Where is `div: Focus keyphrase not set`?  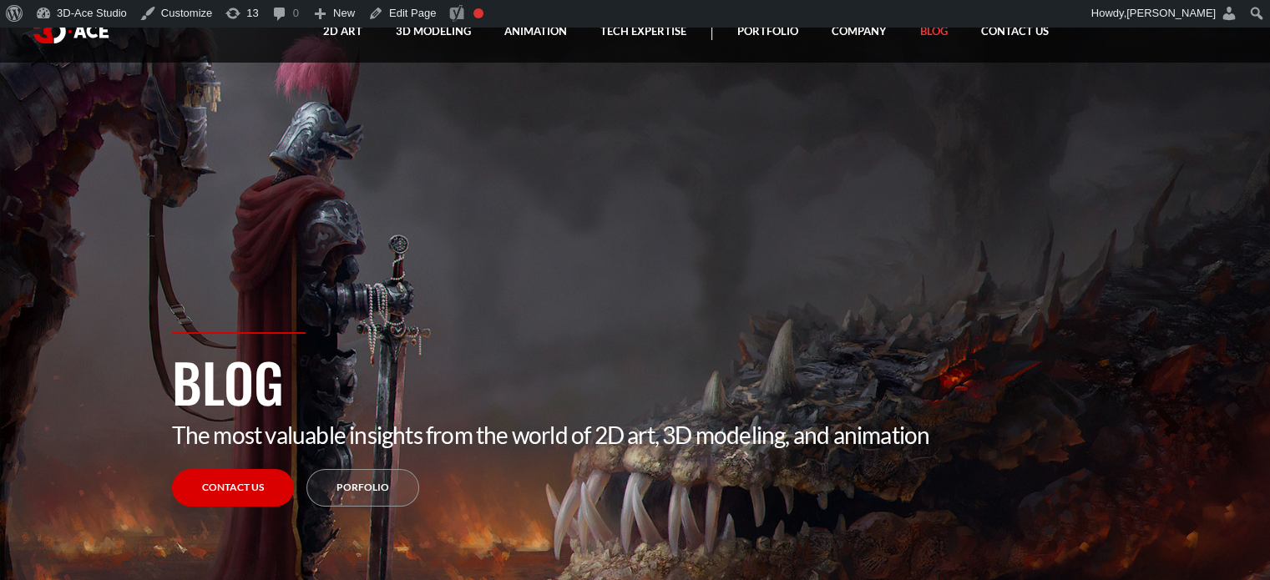 div: Focus keyphrase not set is located at coordinates (479, 13).